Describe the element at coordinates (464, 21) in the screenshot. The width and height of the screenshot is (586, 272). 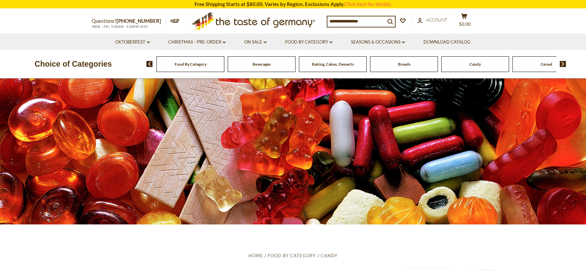
I see `button: $0.00` at that location.